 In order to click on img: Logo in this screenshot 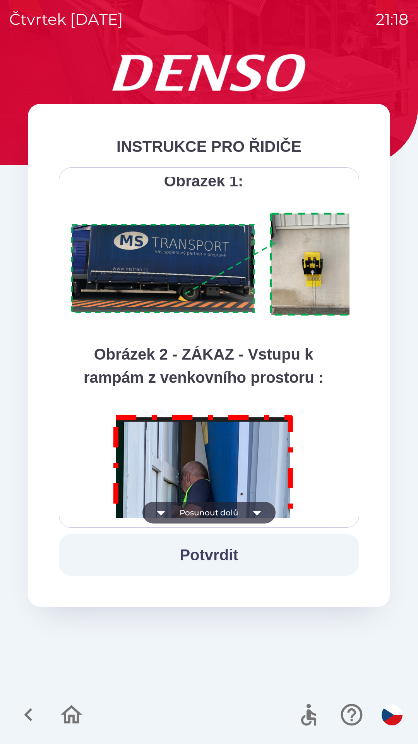, I will do `click(209, 73)`.